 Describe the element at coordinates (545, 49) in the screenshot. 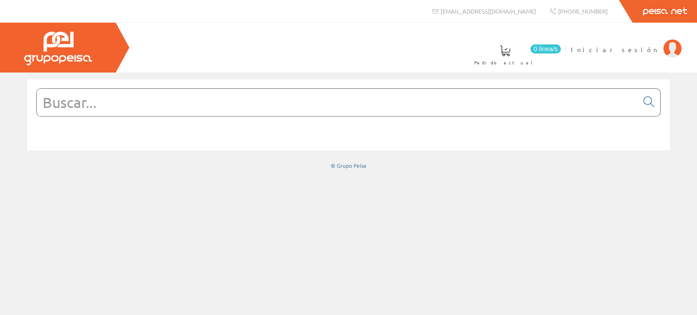

I see `span: 0 línea/s` at that location.